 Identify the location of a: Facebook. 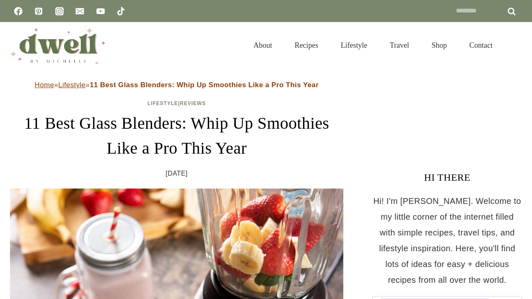
(18, 11).